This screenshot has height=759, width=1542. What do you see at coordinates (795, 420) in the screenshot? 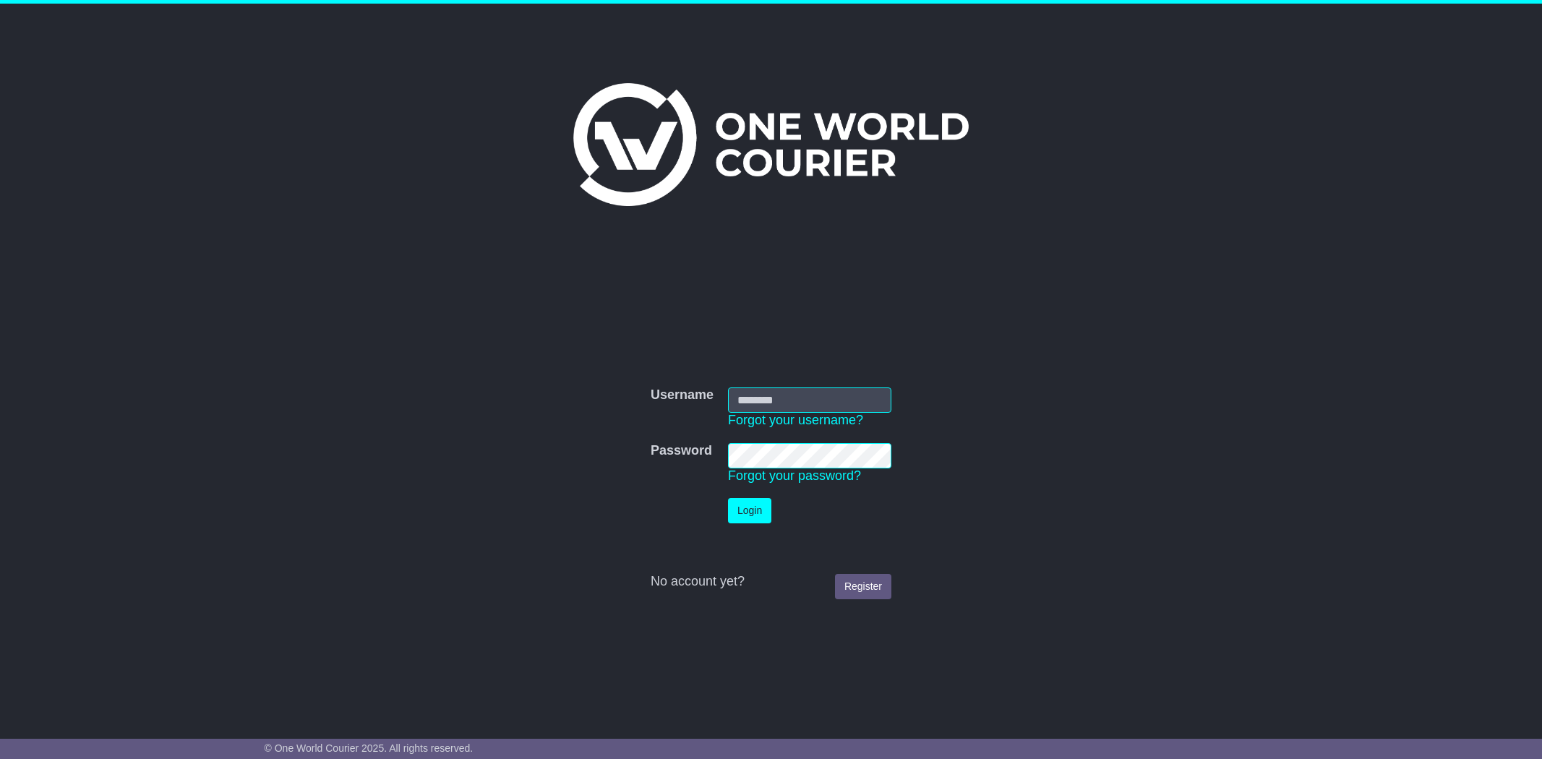
I see `a: Forgot your username?` at bounding box center [795, 420].